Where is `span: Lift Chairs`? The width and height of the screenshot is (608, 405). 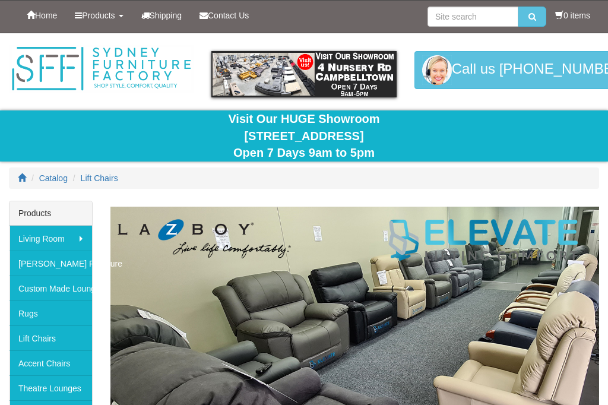 span: Lift Chairs is located at coordinates (99, 178).